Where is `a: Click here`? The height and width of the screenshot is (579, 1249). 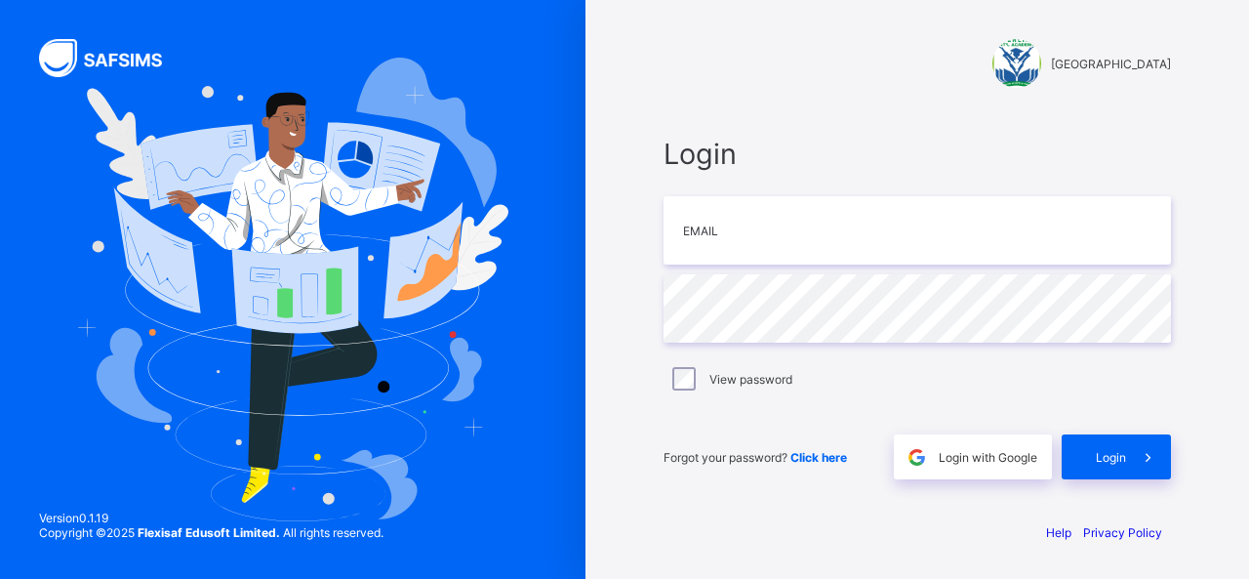 a: Click here is located at coordinates (819, 457).